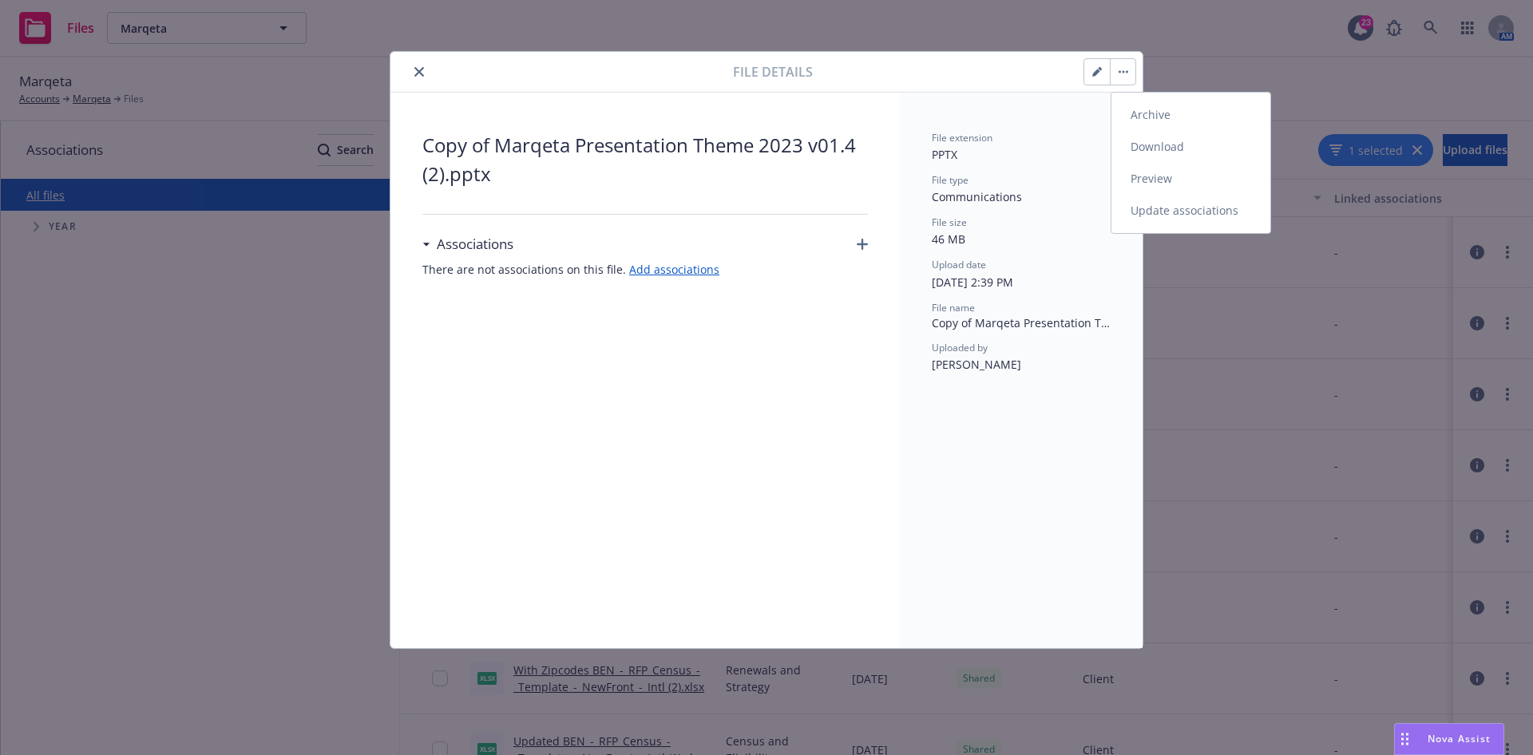  I want to click on h3: Associations, so click(475, 244).